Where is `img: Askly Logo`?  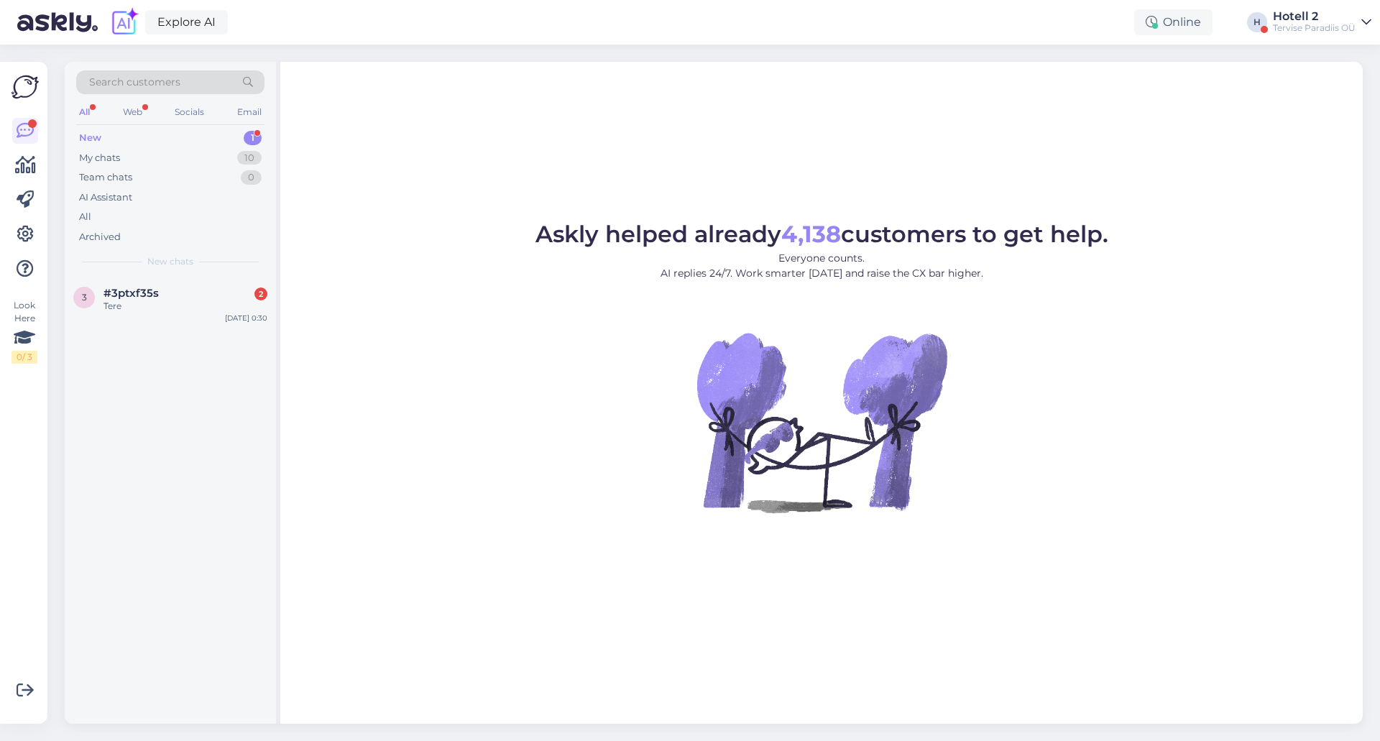 img: Askly Logo is located at coordinates (25, 87).